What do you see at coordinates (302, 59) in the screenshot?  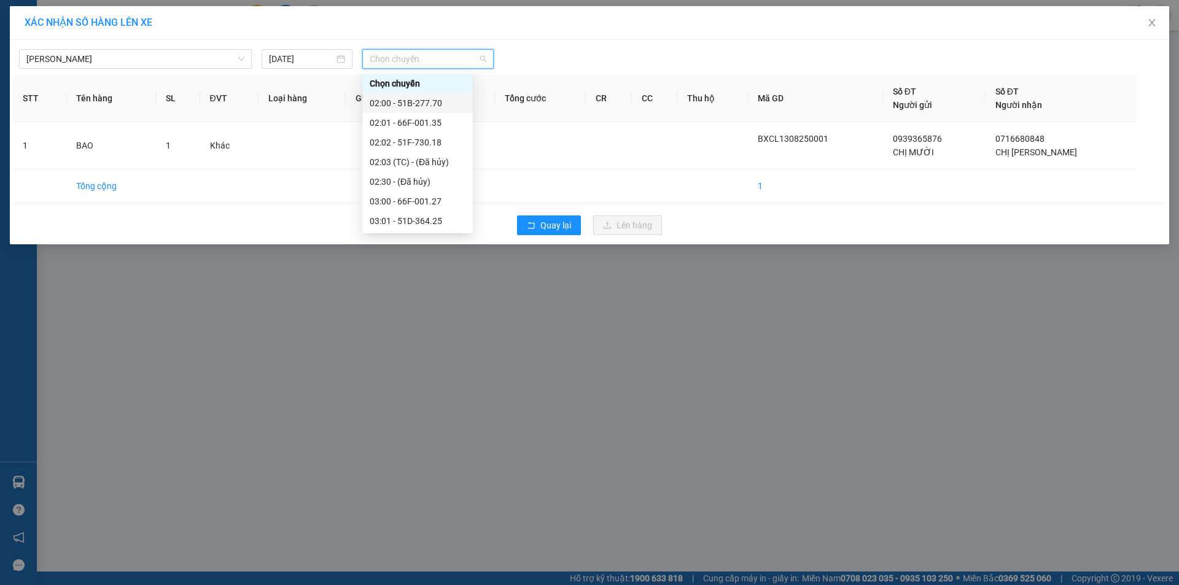 I see `input: 13/08/2025` at bounding box center [302, 59].